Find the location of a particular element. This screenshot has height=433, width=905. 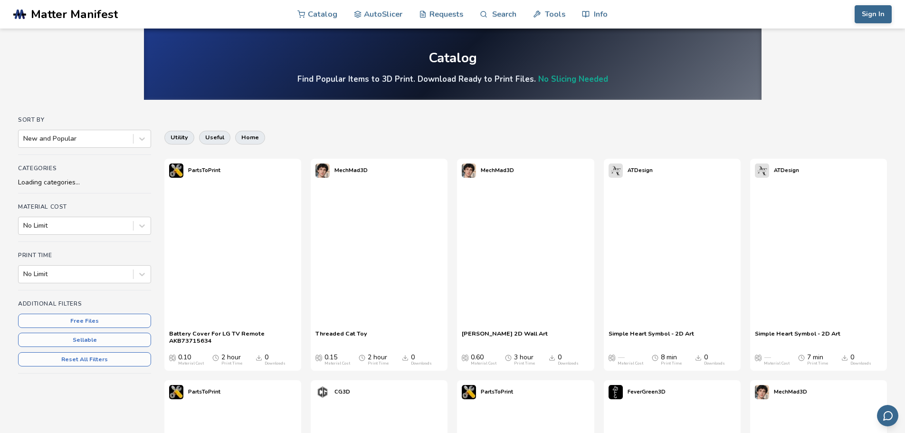

h4: Additional Filters is located at coordinates (85, 303).